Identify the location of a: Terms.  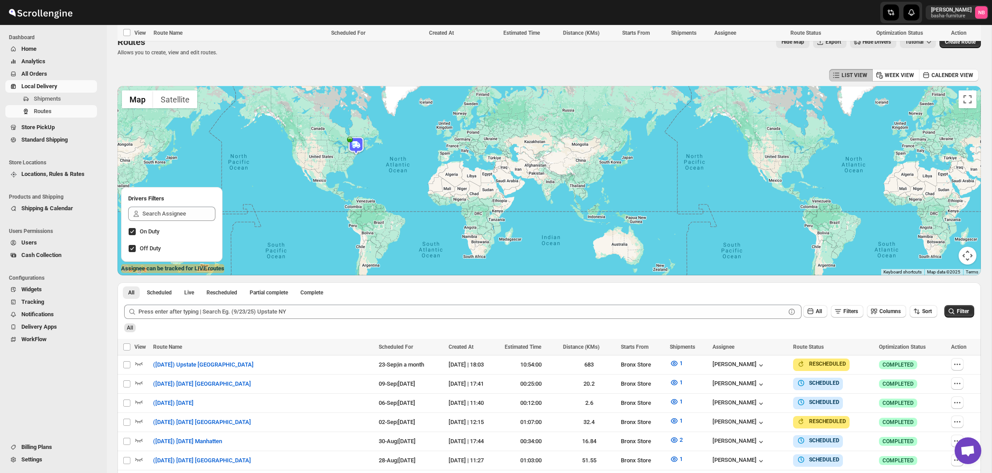
(972, 271).